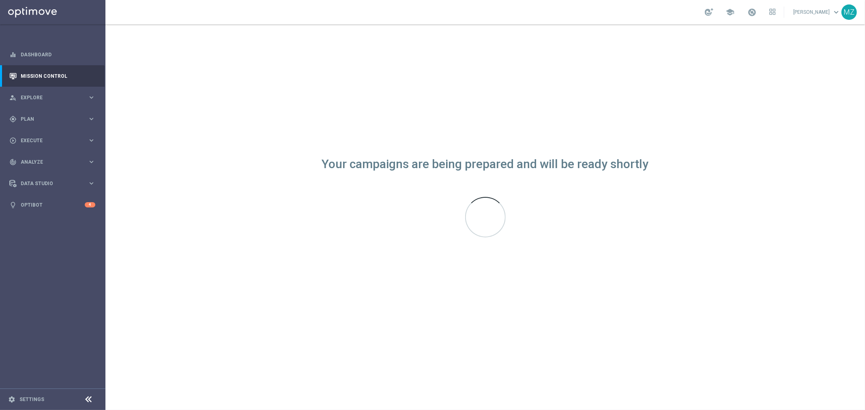 This screenshot has height=410, width=865. Describe the element at coordinates (54, 98) in the screenshot. I see `span: Explore` at that location.